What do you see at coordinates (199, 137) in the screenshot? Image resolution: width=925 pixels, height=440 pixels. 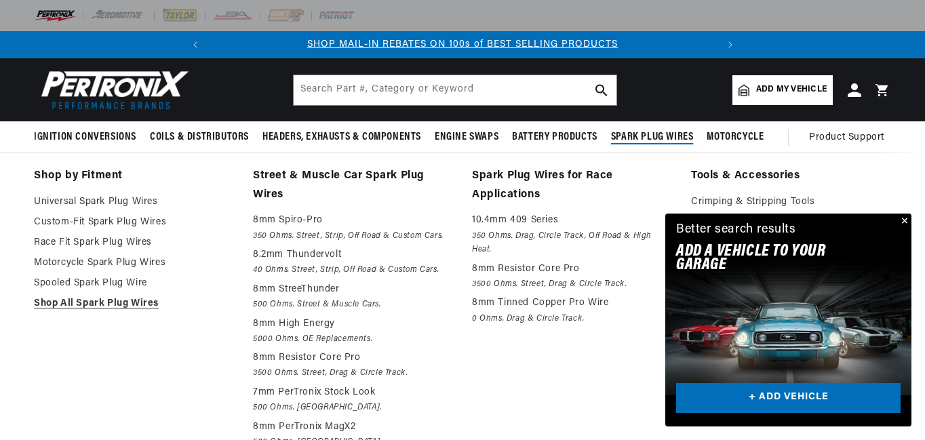 I see `summary: Coils & Distributors` at bounding box center [199, 137].